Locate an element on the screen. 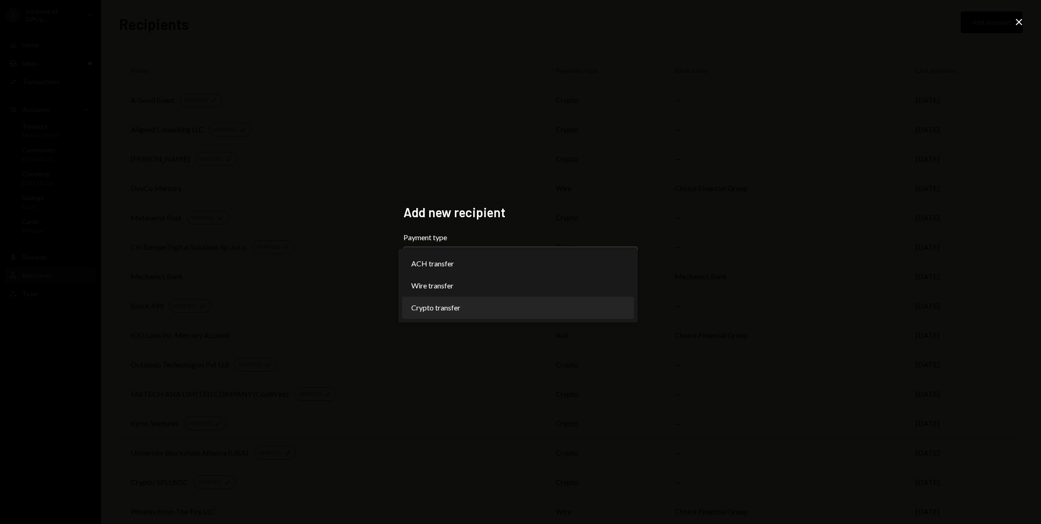 This screenshot has height=524, width=1041. h2: Add new recipient is located at coordinates (520, 212).